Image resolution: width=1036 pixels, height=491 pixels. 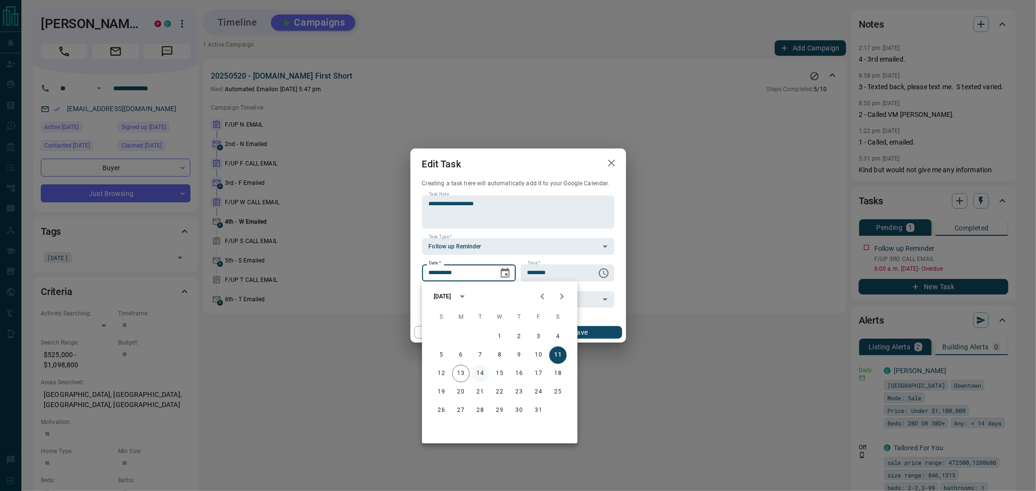 I want to click on button: 26, so click(x=441, y=411).